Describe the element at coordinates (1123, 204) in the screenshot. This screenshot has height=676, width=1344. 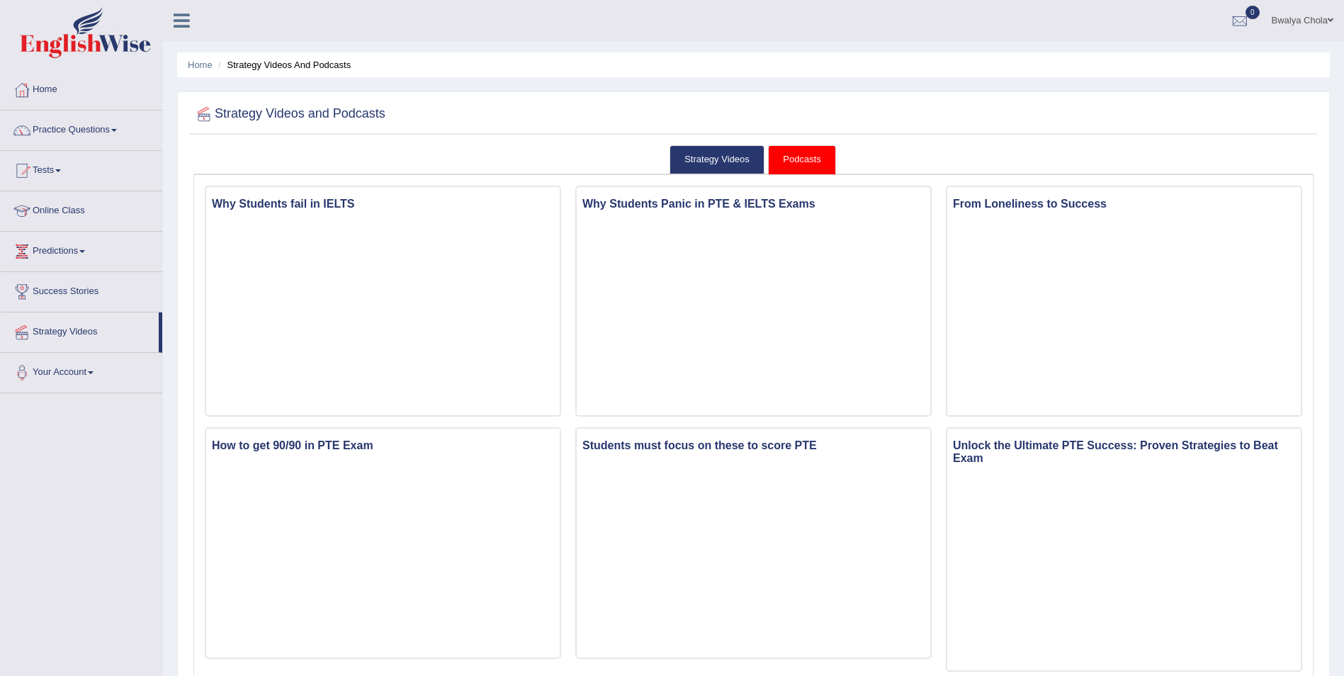
I see `h3: From Loneliness to Success` at that location.